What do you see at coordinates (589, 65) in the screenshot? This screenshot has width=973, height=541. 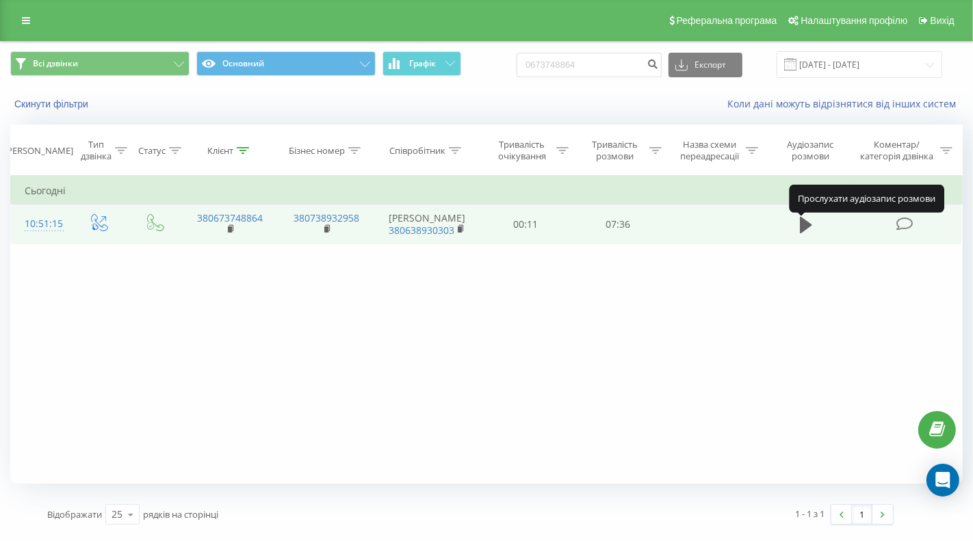 I see `input: Пошук за номером` at bounding box center [589, 65].